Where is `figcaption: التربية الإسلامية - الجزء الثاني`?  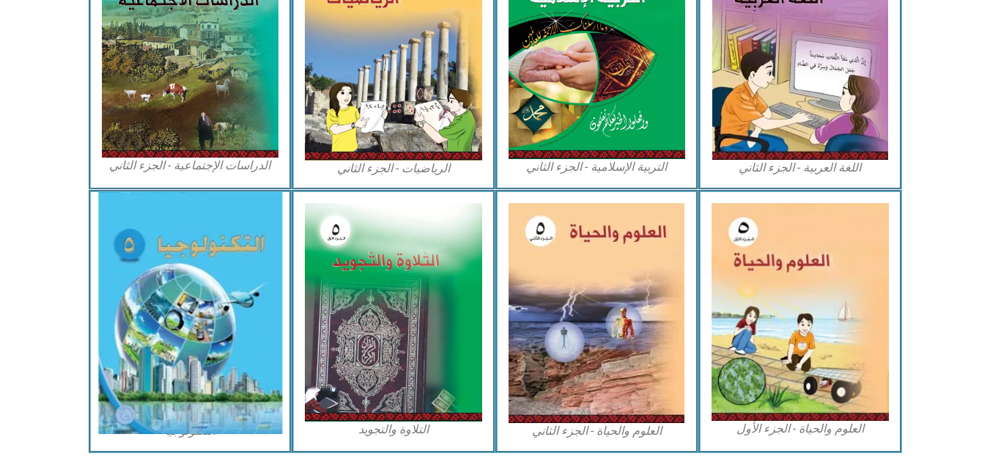 figcaption: التربية الإسلامية - الجزء الثاني is located at coordinates (597, 167).